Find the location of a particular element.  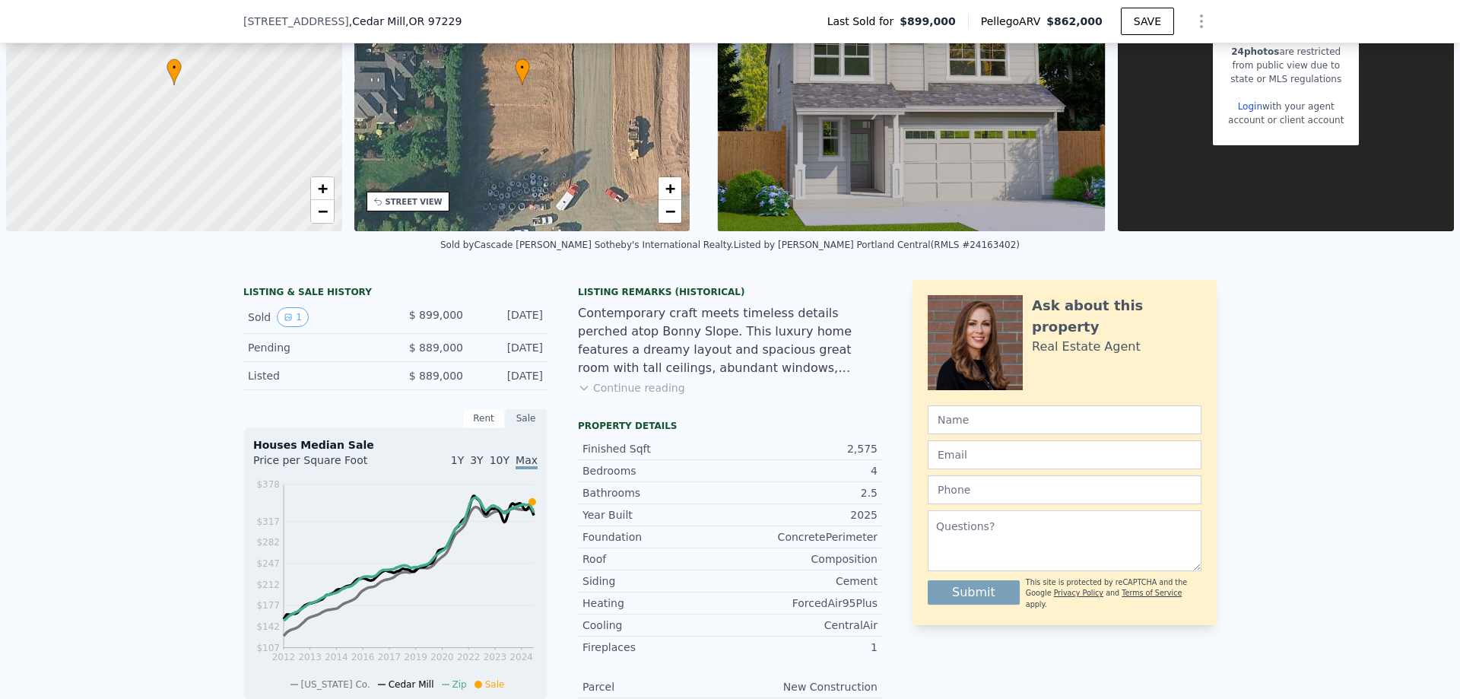

div: account or client account is located at coordinates (1286, 120).